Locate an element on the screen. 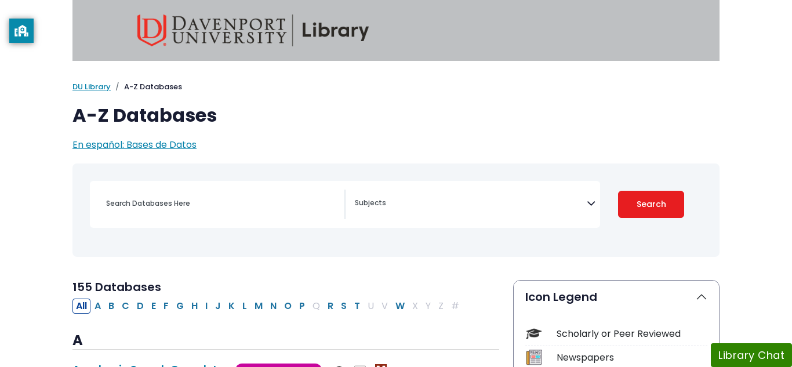 The width and height of the screenshot is (792, 367). button: Filter Results P is located at coordinates (302, 306).